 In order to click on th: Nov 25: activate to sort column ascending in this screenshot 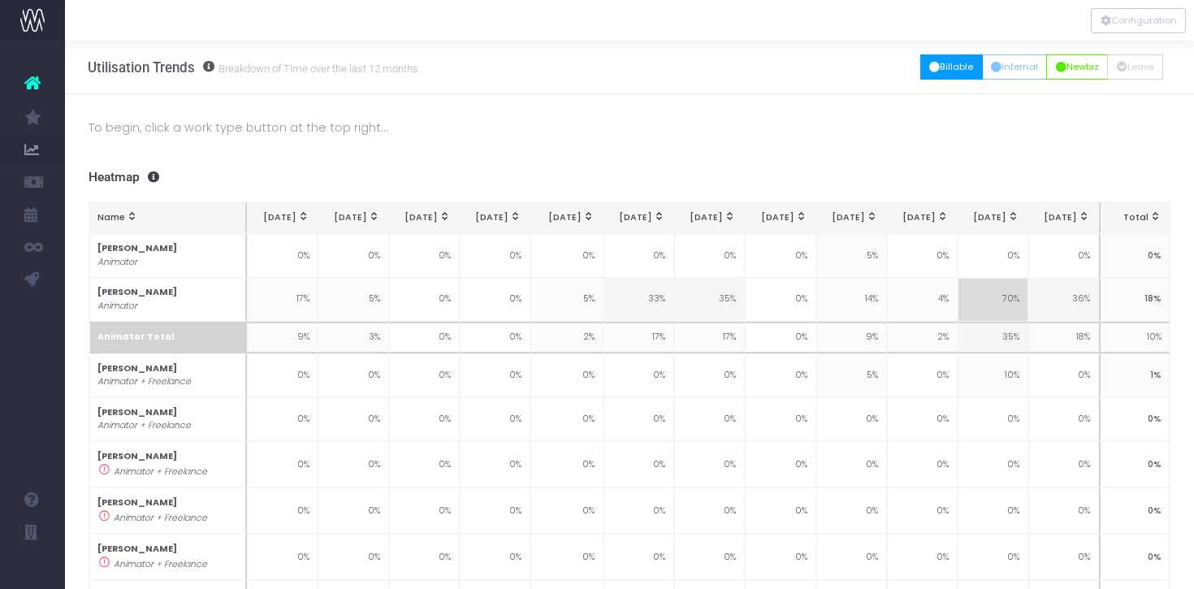, I will do `click(992, 218)`.